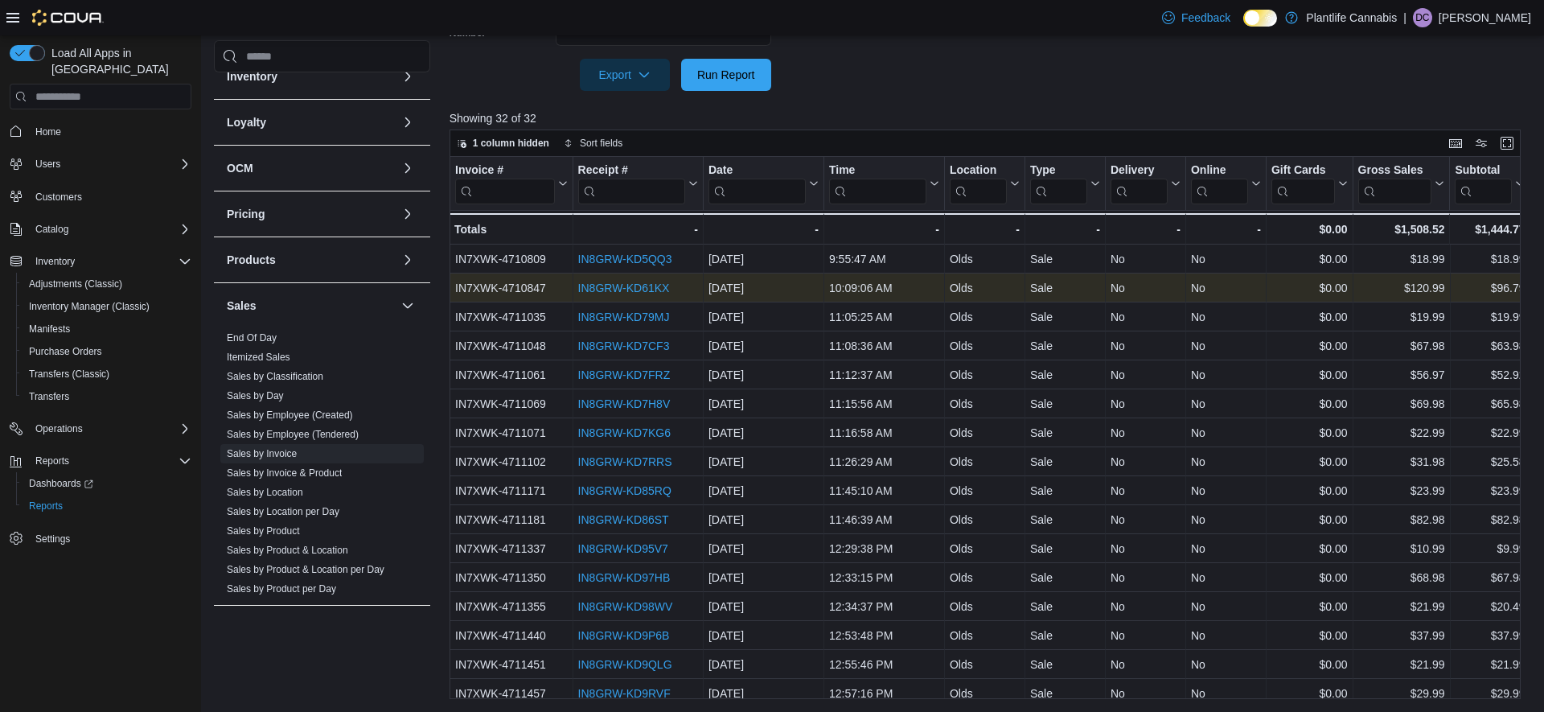 The image size is (1544, 712). What do you see at coordinates (512, 520) in the screenshot?
I see `div: IN7XWK-4711181` at bounding box center [512, 520].